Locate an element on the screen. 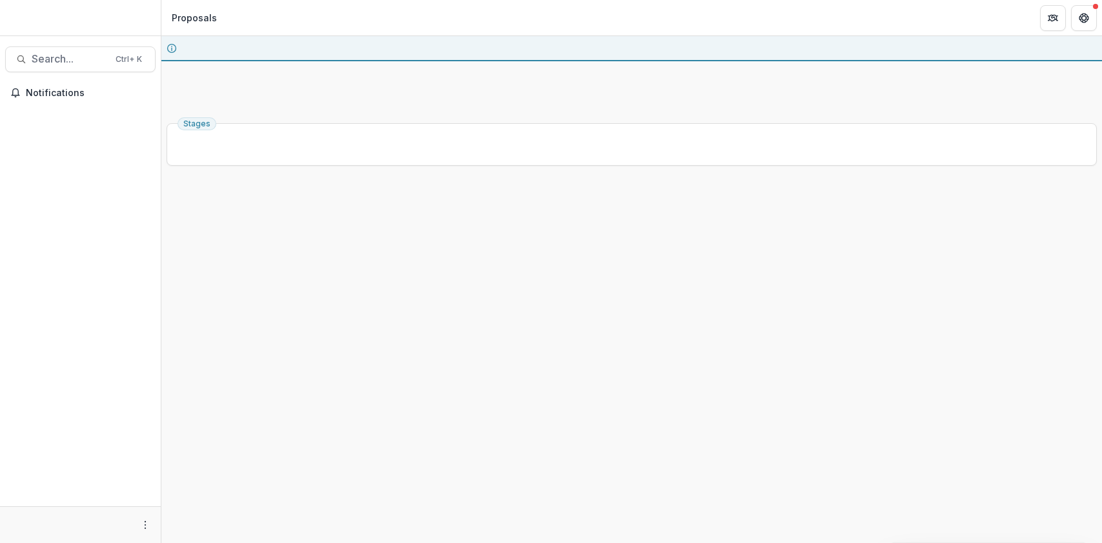 The height and width of the screenshot is (543, 1102). div: Ctrl + K is located at coordinates (128, 59).